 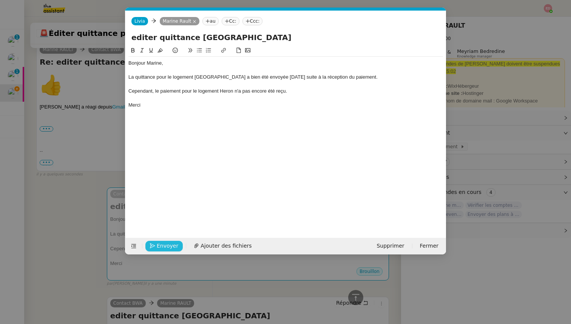 I want to click on nz-tag: au, so click(x=210, y=21).